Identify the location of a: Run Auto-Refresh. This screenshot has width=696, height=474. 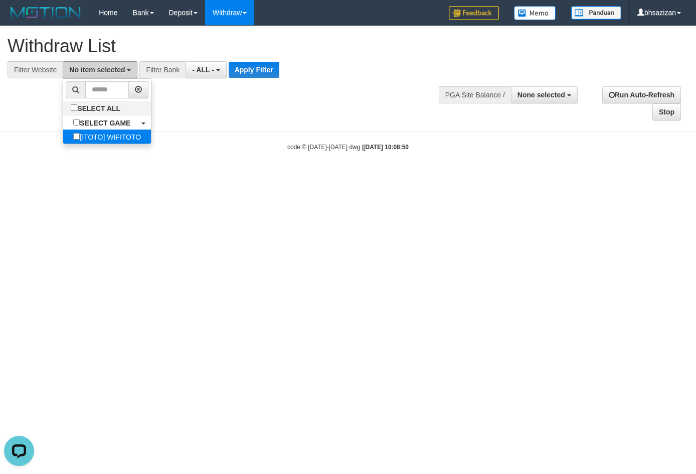
(642, 95).